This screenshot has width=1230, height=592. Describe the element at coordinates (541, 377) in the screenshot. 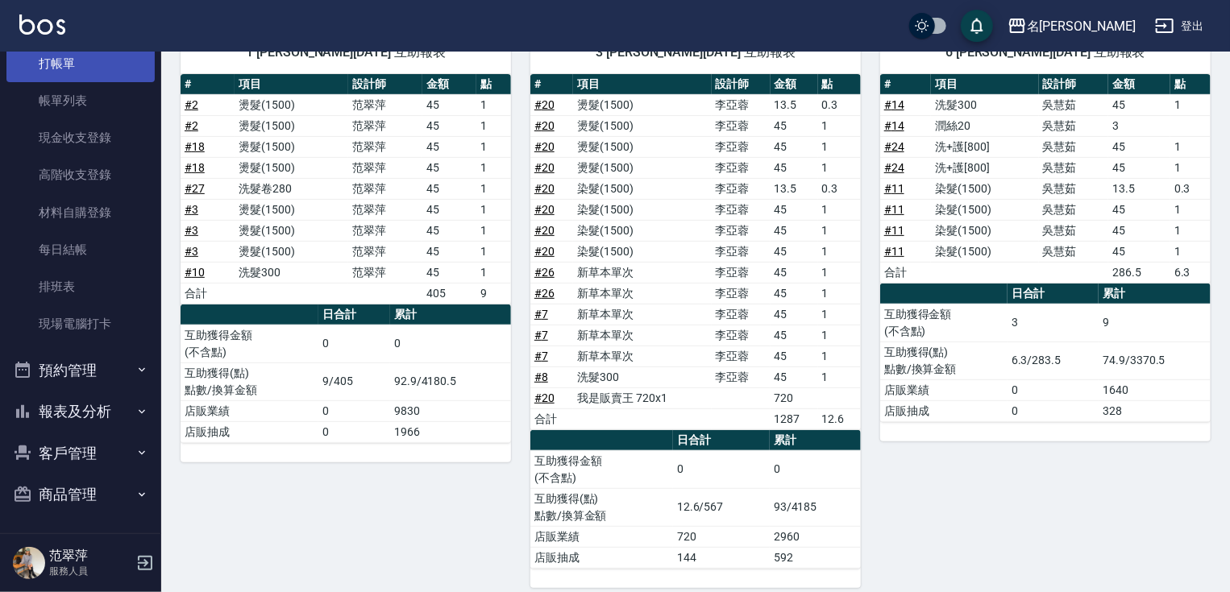

I see `a: #8` at that location.